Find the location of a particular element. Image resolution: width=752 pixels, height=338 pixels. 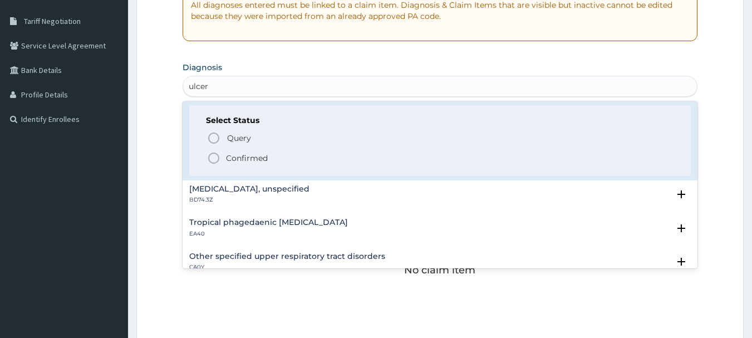

p: Confirmed is located at coordinates (247, 158).